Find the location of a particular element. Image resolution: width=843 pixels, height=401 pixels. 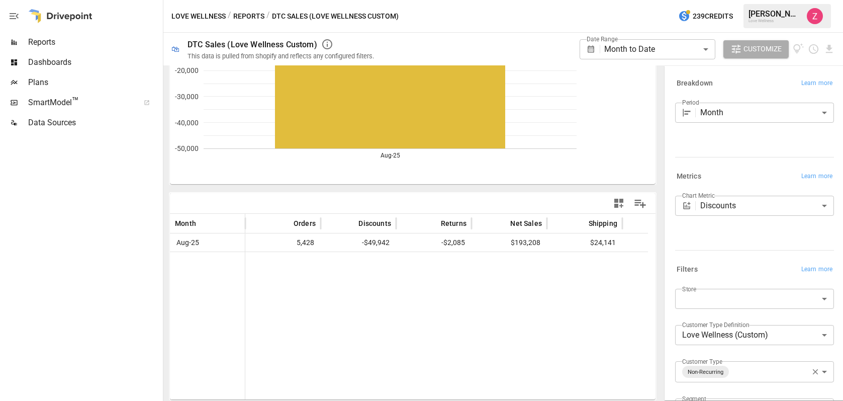

span: $24,141 is located at coordinates (585, 242).